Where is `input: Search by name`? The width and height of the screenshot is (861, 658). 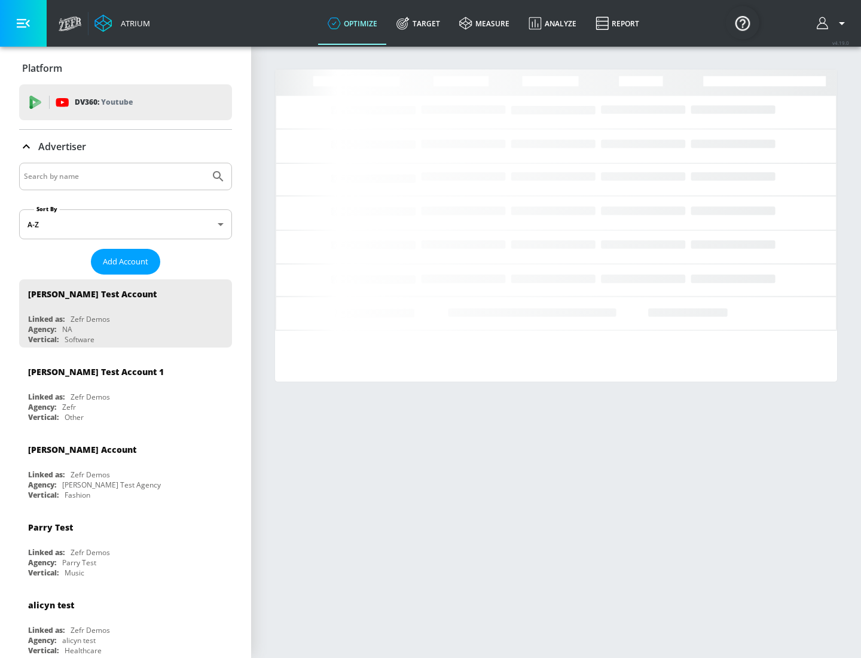 input: Search by name is located at coordinates (114, 176).